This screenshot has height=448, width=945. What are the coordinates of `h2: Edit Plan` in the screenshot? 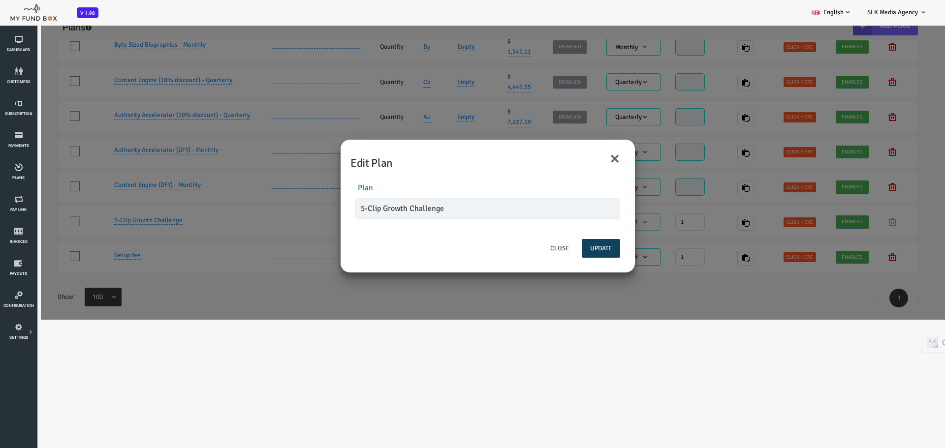 It's located at (447, 138).